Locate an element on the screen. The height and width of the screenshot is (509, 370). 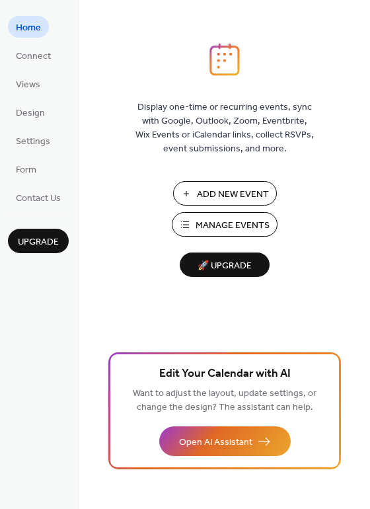
button: Manage Events is located at coordinates (225, 224).